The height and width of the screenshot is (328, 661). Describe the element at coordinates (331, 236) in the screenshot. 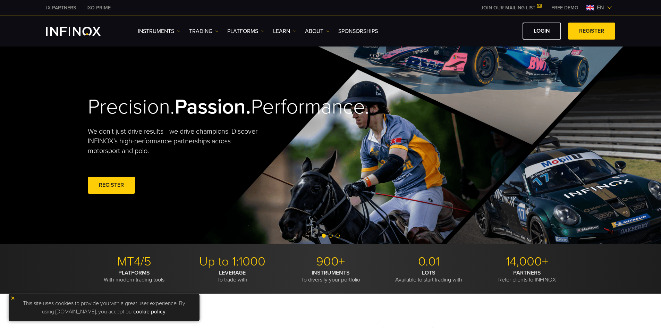

I see `span: Go to slide 2` at that location.